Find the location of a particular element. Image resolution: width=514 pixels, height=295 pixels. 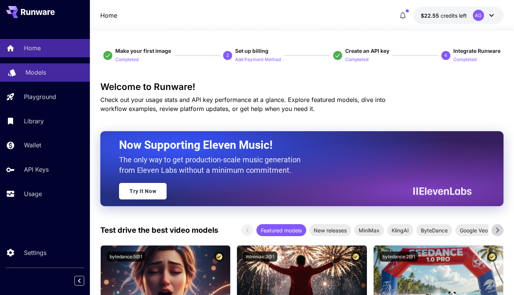

button: $22.54519AG is located at coordinates (459, 15).